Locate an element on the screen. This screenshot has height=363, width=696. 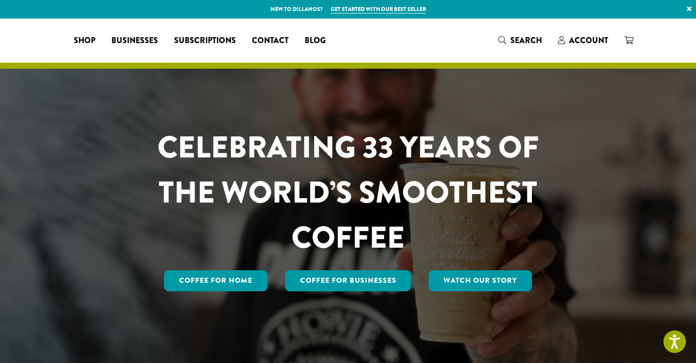
span: Contact is located at coordinates (270, 41).